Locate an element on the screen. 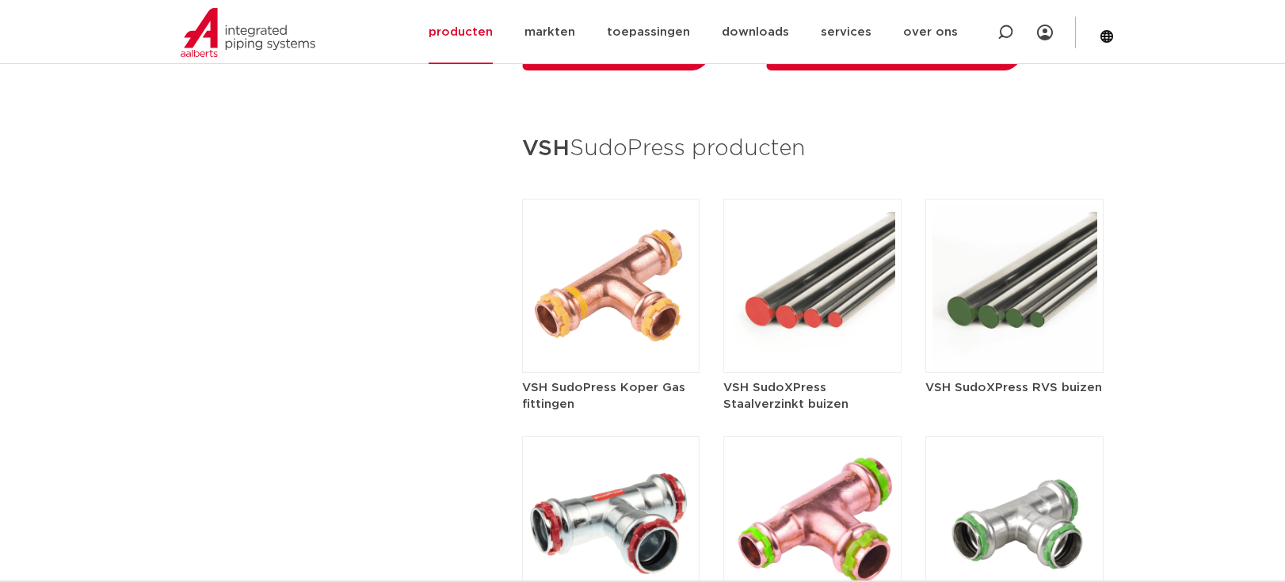 Image resolution: width=1285 pixels, height=582 pixels. strong: VSH is located at coordinates (546, 149).